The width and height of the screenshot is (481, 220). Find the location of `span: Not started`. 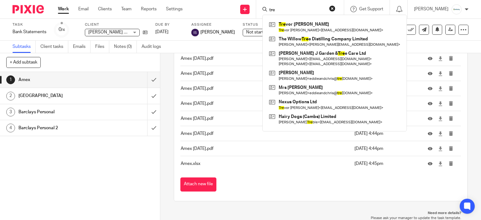

span: Not started is located at coordinates (257, 32).